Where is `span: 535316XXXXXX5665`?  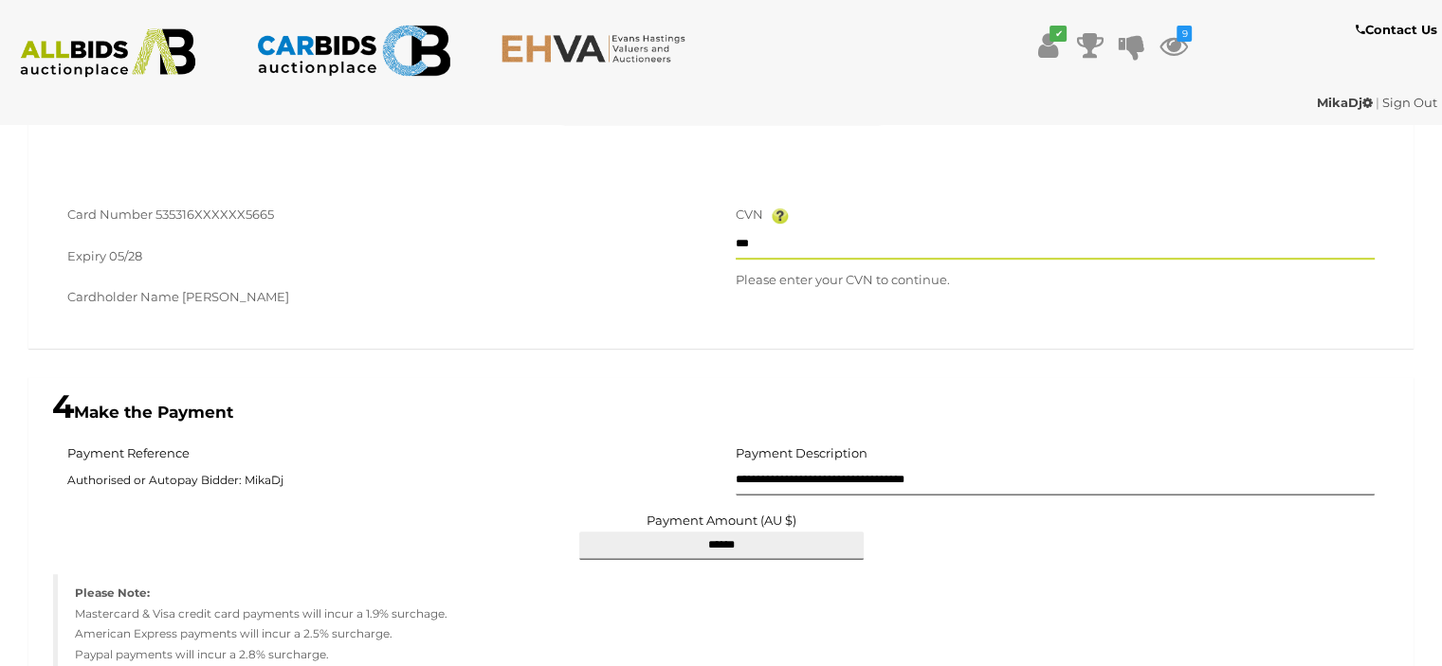 span: 535316XXXXXX5665 is located at coordinates (214, 214).